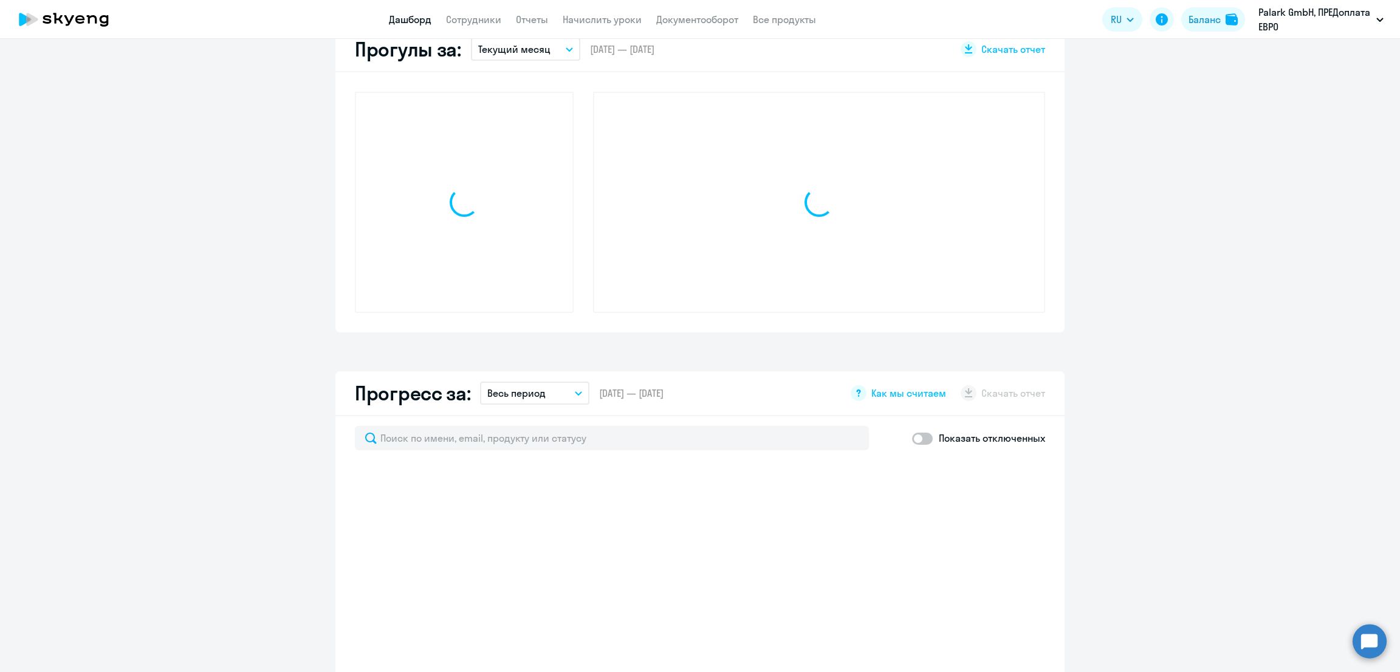  I want to click on span: RU, so click(1116, 19).